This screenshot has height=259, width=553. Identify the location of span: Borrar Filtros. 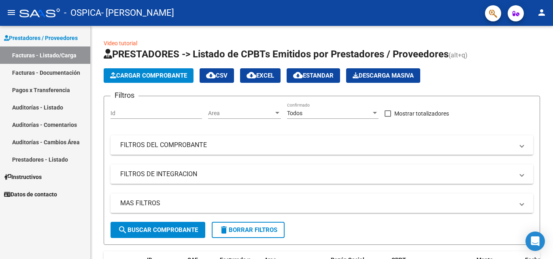
(248, 230).